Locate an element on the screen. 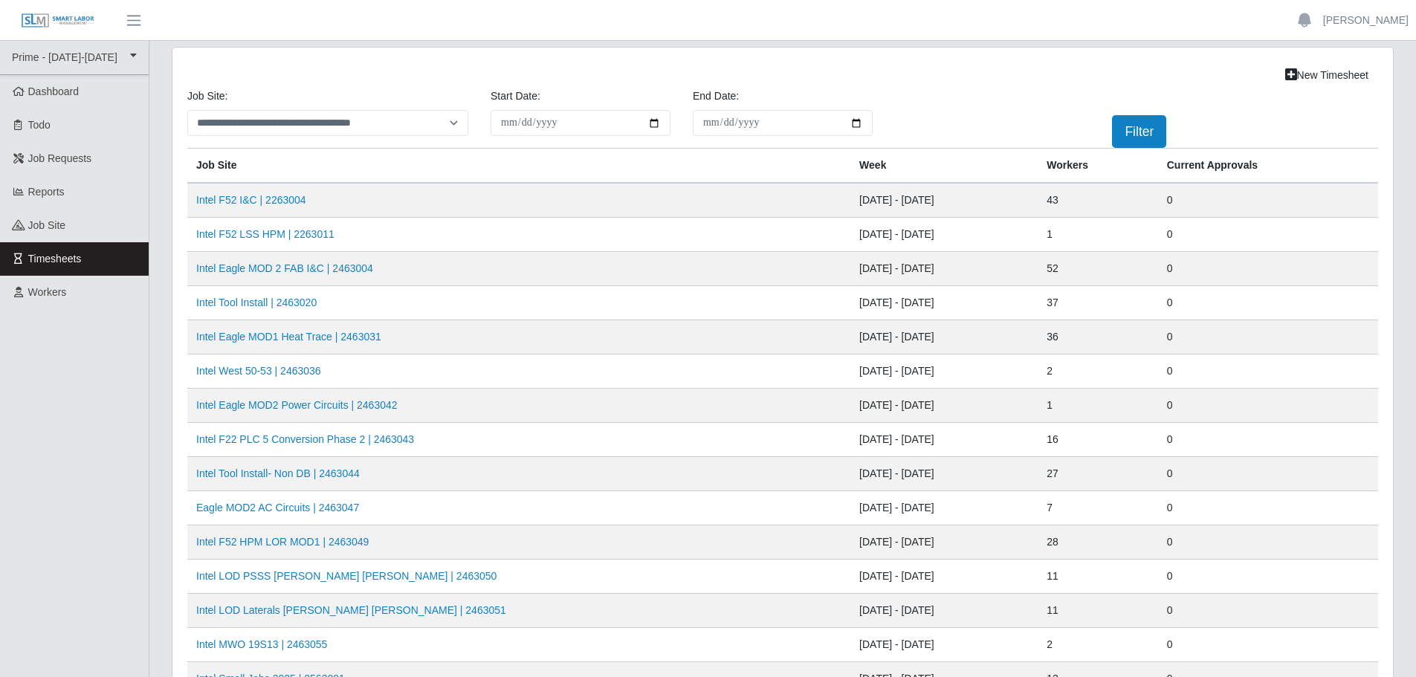 This screenshot has width=1416, height=677. td: 37 is located at coordinates (1097, 303).